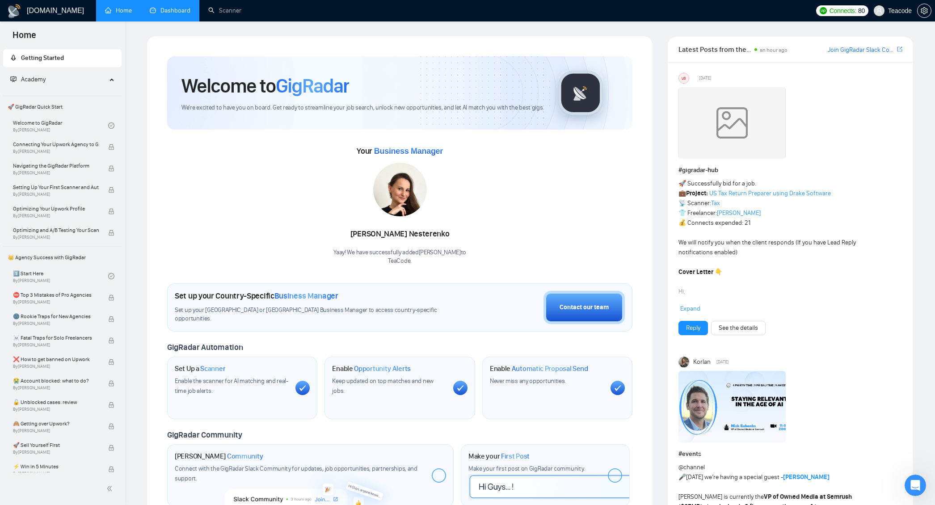  What do you see at coordinates (382, 386) in the screenshot?
I see `span: Keep updated on top matches and new jobs.` at bounding box center [382, 386].